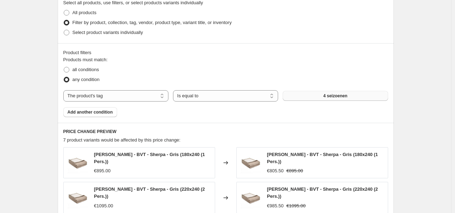  I want to click on button: 4 seizoenen, so click(335, 96).